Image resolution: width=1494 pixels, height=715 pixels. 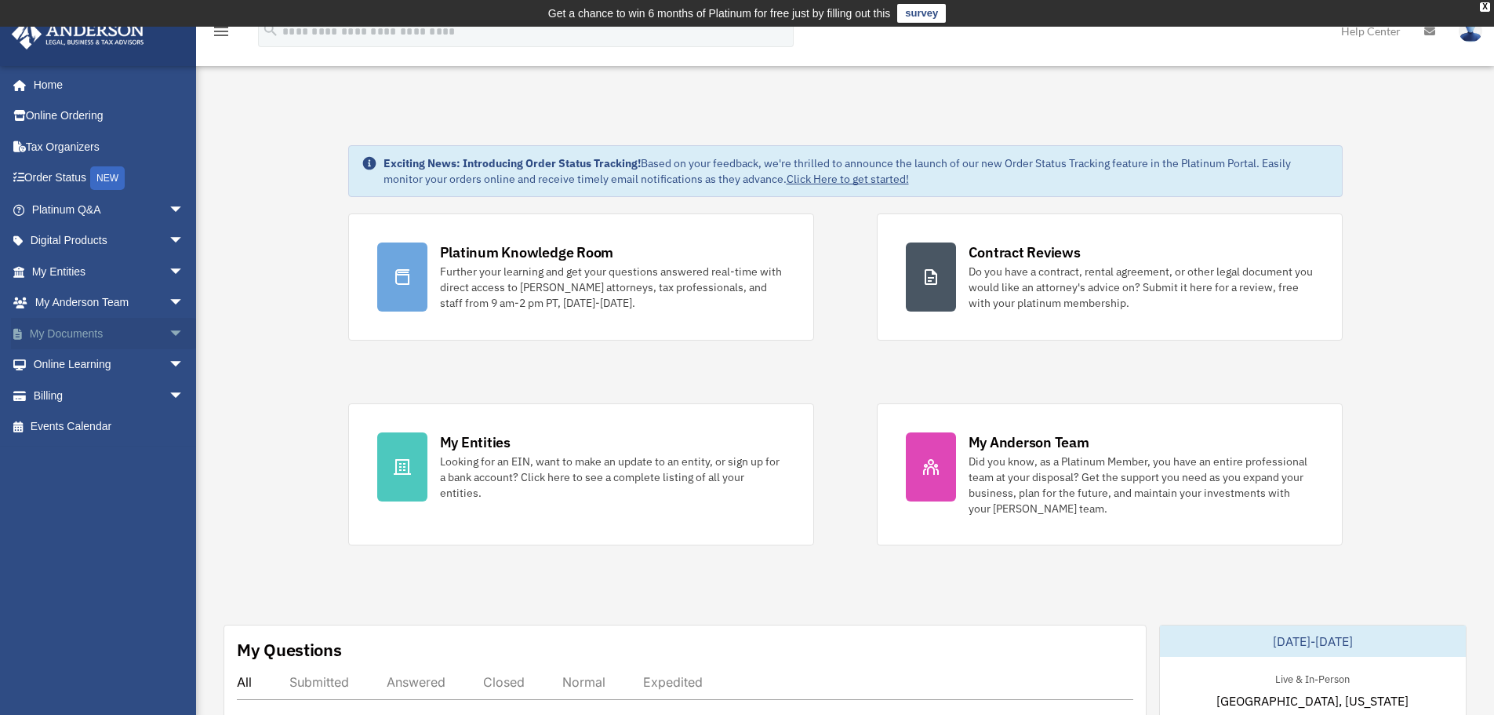 I want to click on div: Normal, so click(x=584, y=682).